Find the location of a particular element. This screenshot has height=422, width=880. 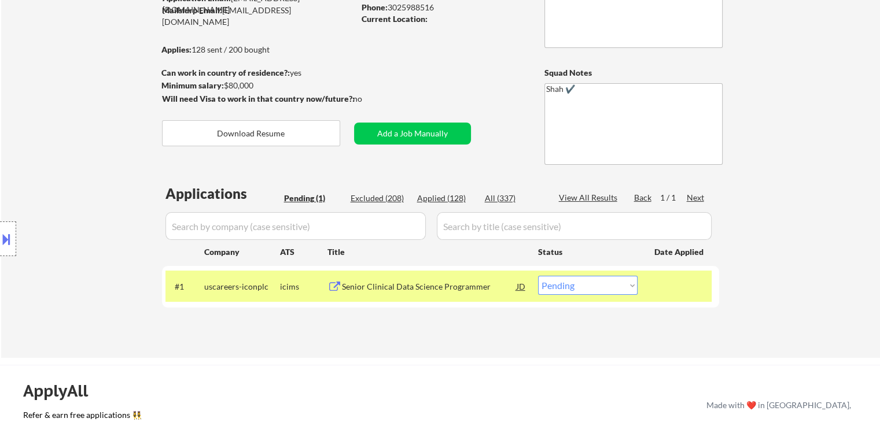

div: Status is located at coordinates (588, 252).